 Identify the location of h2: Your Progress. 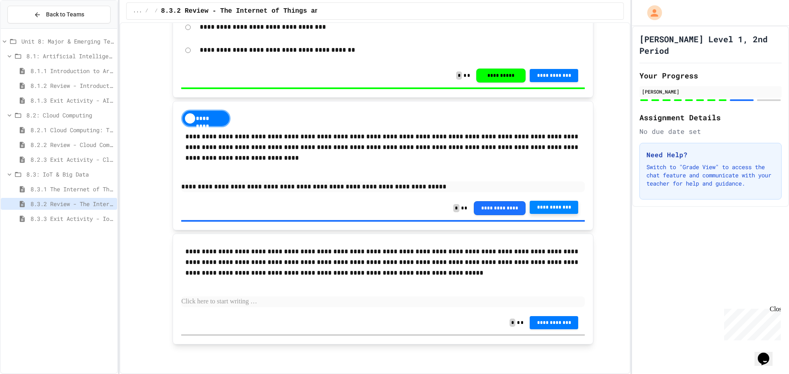
(711, 76).